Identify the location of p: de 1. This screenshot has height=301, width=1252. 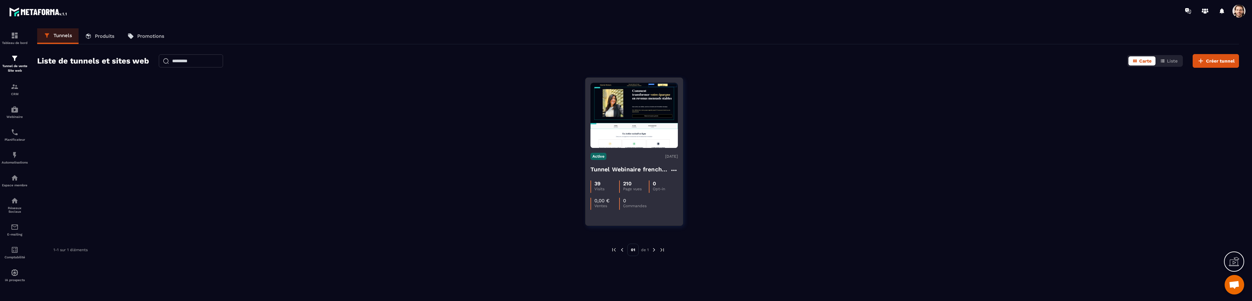
(645, 250).